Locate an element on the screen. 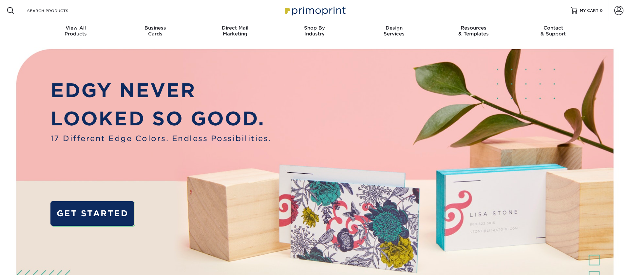  p: EDGY NEVER is located at coordinates (161, 90).